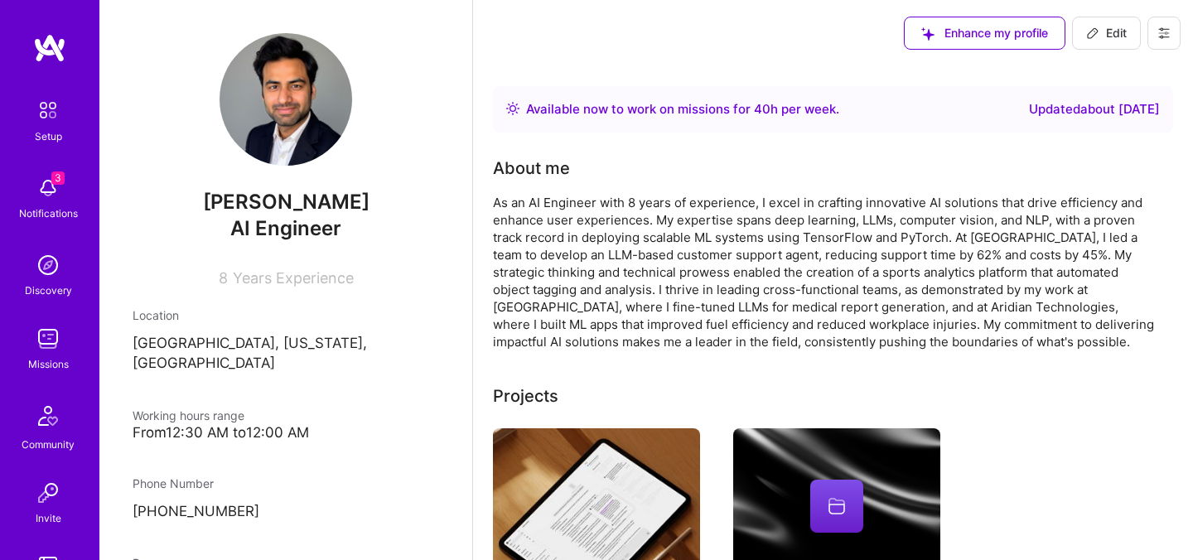 The height and width of the screenshot is (560, 1193). What do you see at coordinates (188, 415) in the screenshot?
I see `span: Working hours range` at bounding box center [188, 415].